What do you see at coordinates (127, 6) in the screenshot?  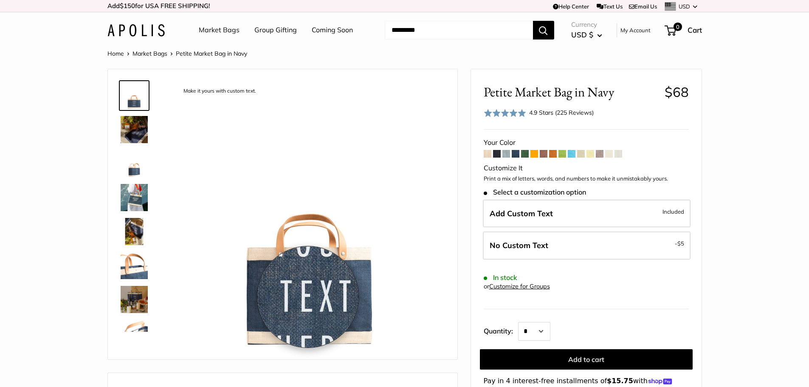 I see `span: $150` at bounding box center [127, 6].